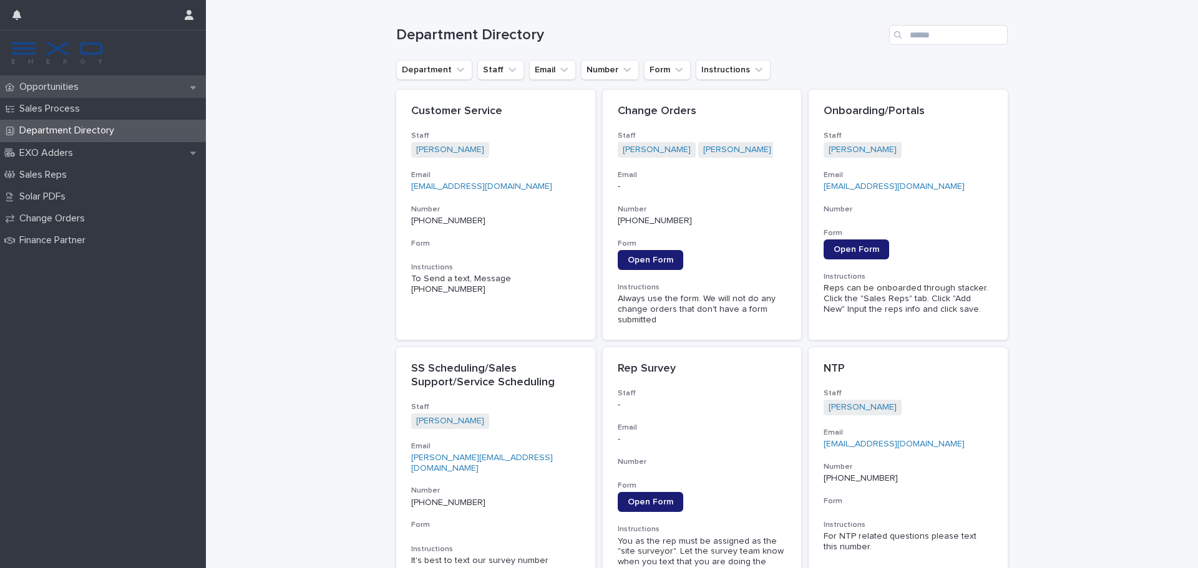 The height and width of the screenshot is (568, 1198). What do you see at coordinates (52, 109) in the screenshot?
I see `p: Sales Process` at bounding box center [52, 109].